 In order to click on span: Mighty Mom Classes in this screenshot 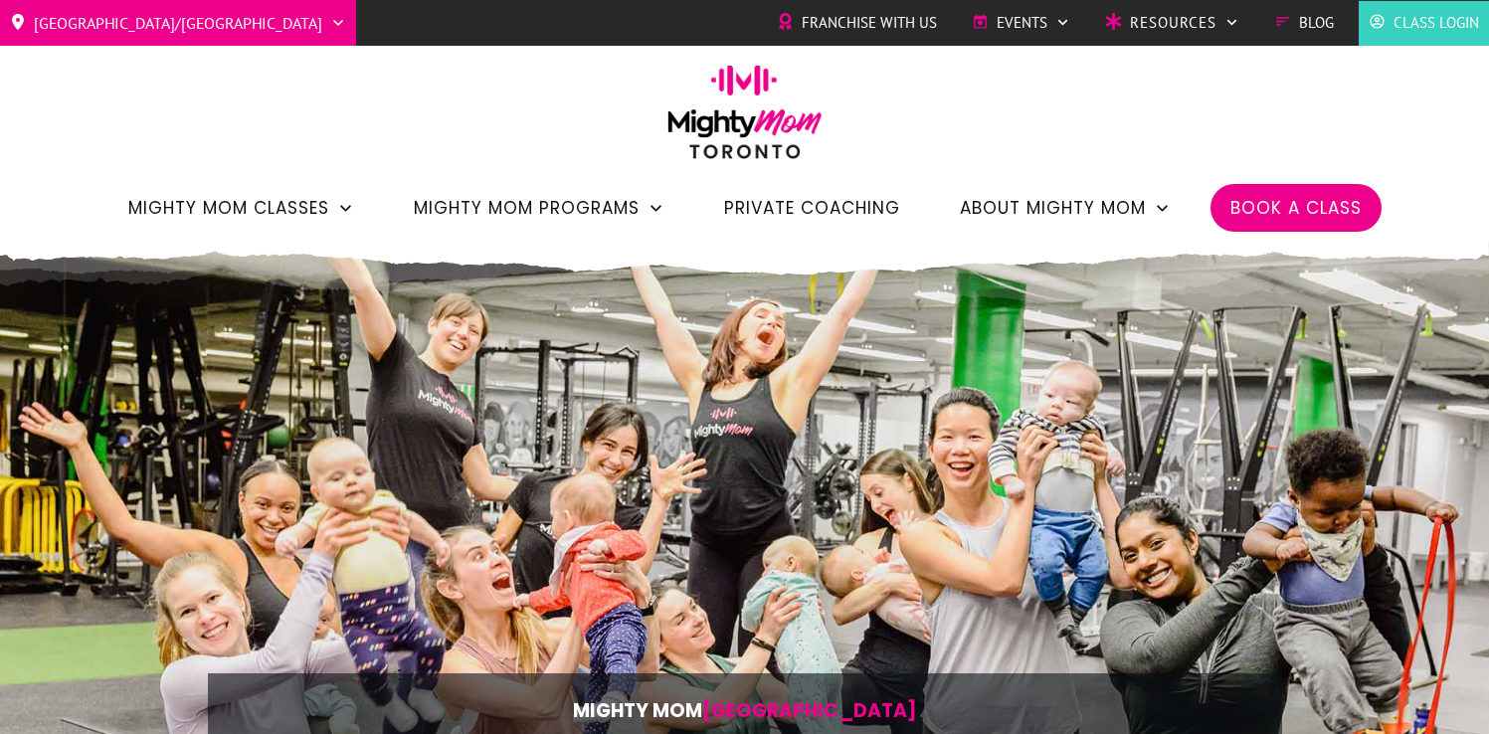, I will do `click(229, 208)`.